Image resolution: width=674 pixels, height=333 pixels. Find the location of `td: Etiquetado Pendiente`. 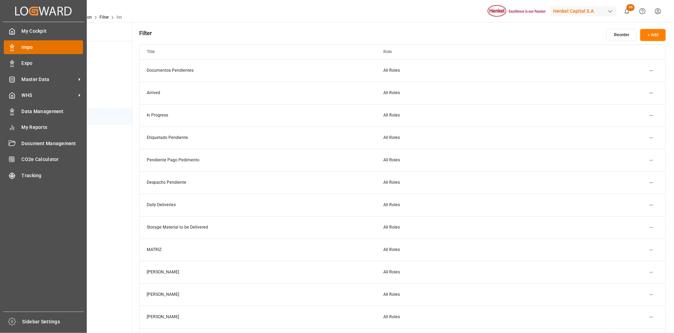

td: Etiquetado Pendiente is located at coordinates (258, 137).